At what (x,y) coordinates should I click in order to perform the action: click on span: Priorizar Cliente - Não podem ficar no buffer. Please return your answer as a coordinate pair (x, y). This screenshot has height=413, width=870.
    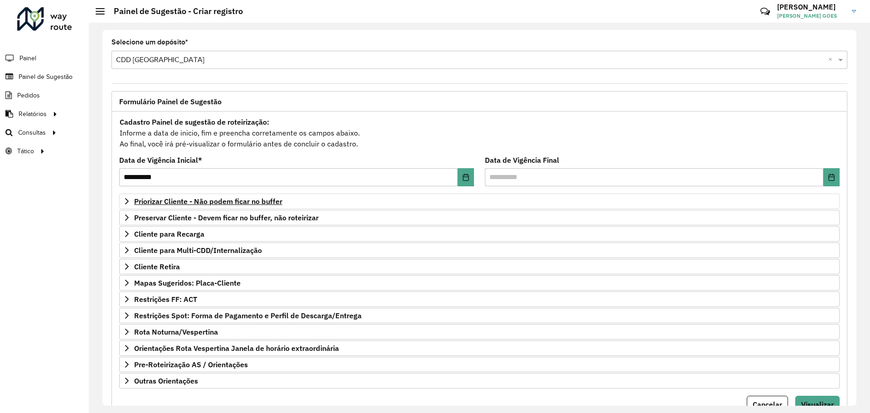
    Looking at the image, I should click on (208, 201).